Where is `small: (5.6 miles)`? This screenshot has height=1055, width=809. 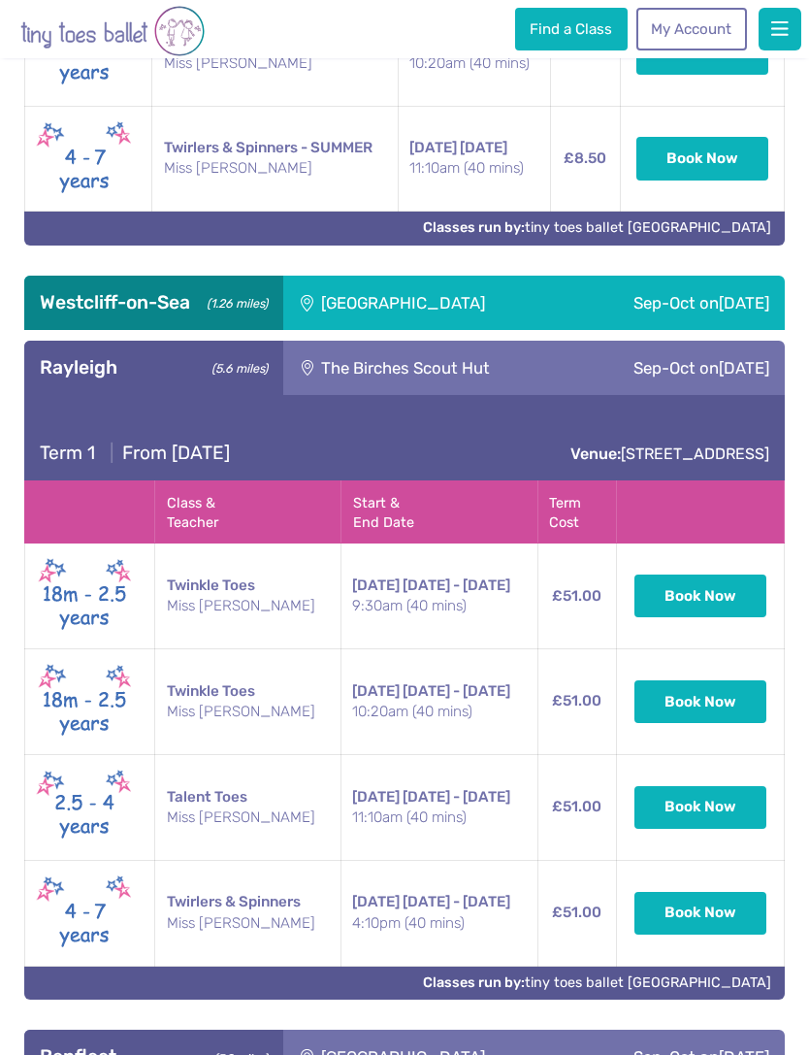 small: (5.6 miles) is located at coordinates (237, 366).